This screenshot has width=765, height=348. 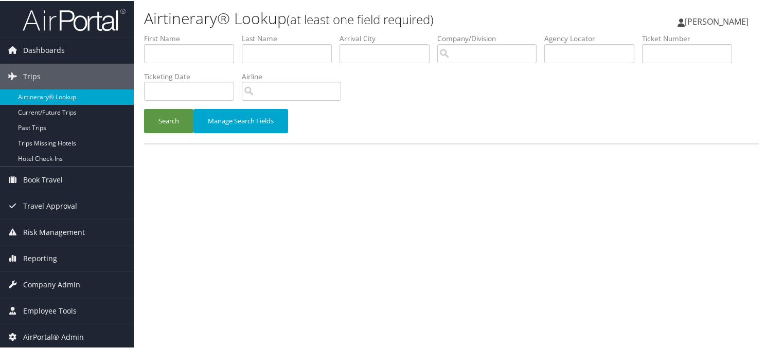 I want to click on span: Reporting, so click(x=40, y=258).